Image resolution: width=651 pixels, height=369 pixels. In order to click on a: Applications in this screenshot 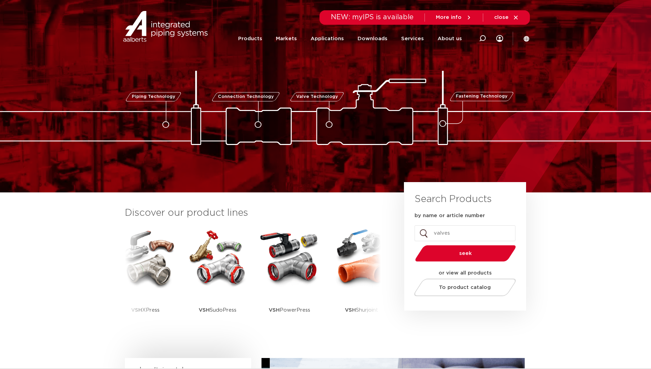, I will do `click(327, 38)`.